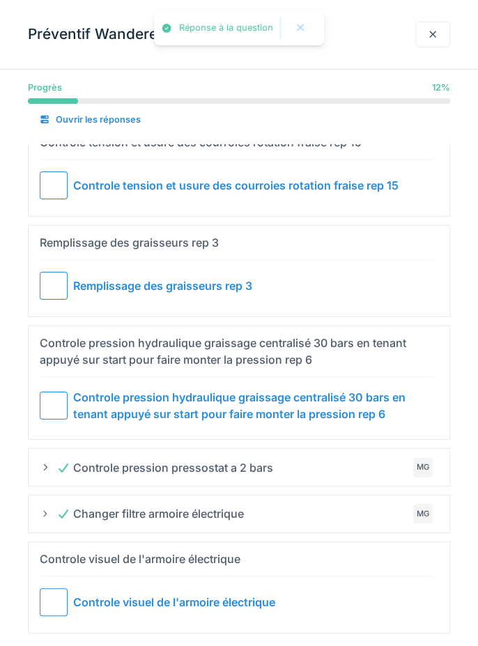 This screenshot has height=646, width=478. Describe the element at coordinates (441, 87) in the screenshot. I see `div: 12 %` at that location.